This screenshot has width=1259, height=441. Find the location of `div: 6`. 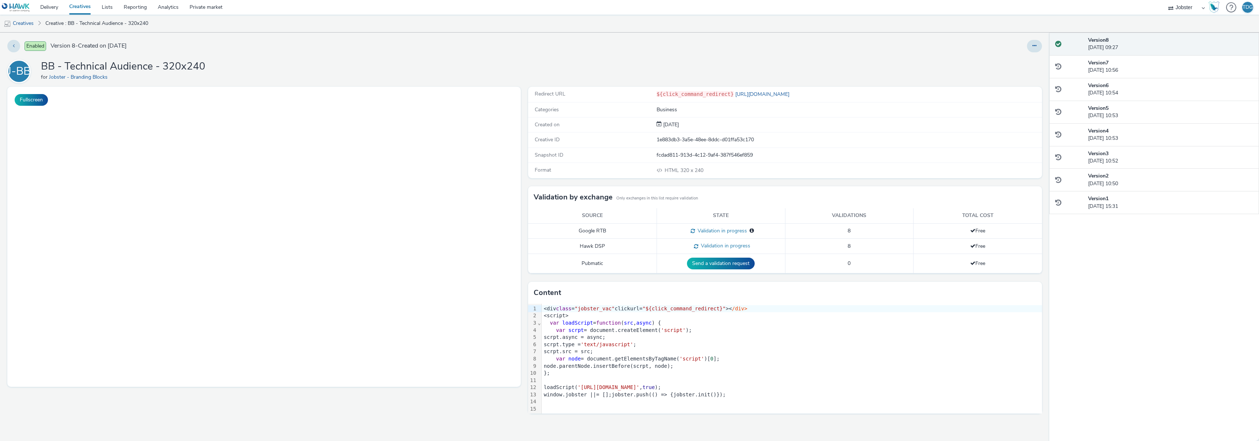

div: 6 is located at coordinates (533, 345).